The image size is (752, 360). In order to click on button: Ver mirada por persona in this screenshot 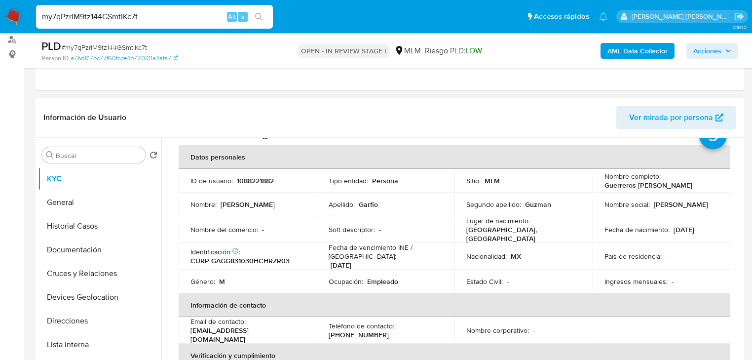, I will do `click(676, 117)`.